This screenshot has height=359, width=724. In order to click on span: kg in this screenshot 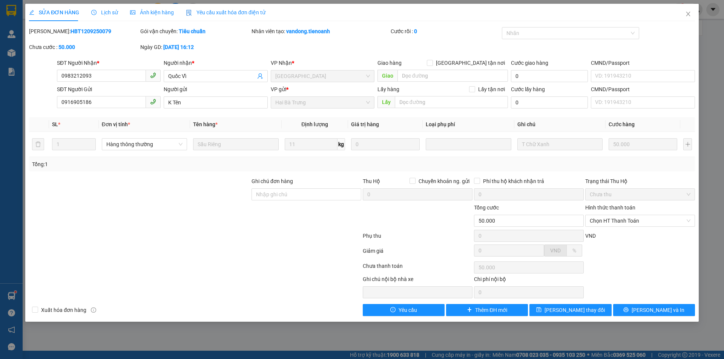, I will do `click(341, 144)`.